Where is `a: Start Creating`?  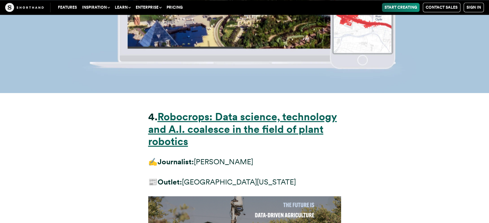 a: Start Creating is located at coordinates (401, 7).